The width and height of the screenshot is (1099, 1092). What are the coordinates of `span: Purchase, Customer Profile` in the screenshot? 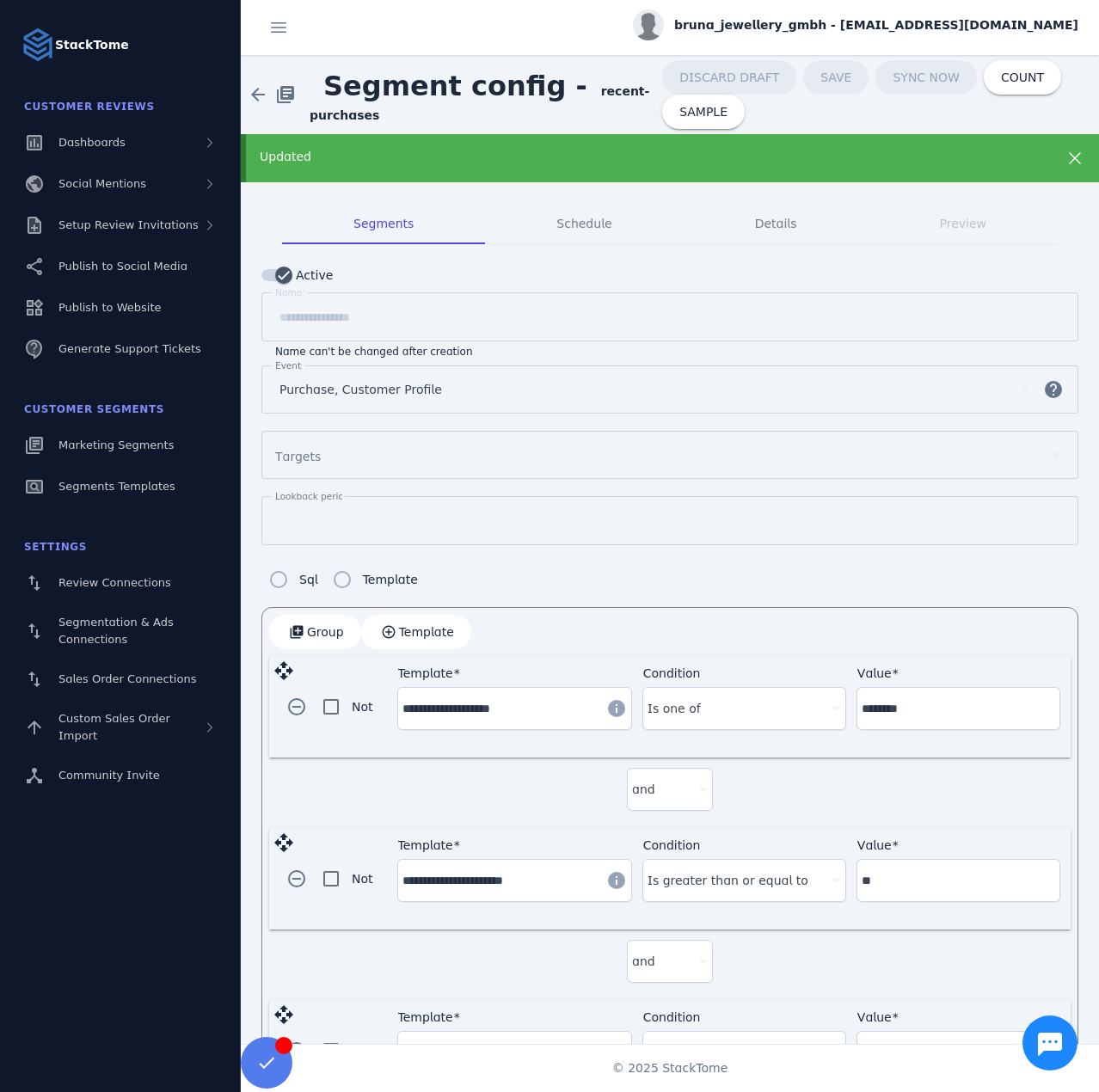 It's located at (361, 390).